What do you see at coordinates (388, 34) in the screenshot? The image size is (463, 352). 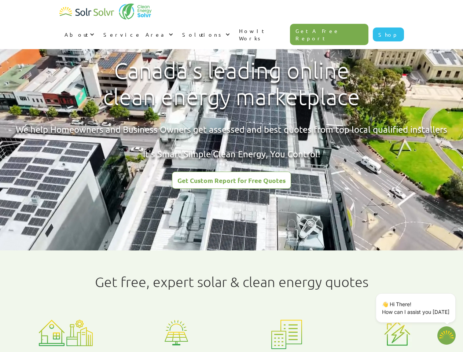 I see `a: Shop` at bounding box center [388, 34].